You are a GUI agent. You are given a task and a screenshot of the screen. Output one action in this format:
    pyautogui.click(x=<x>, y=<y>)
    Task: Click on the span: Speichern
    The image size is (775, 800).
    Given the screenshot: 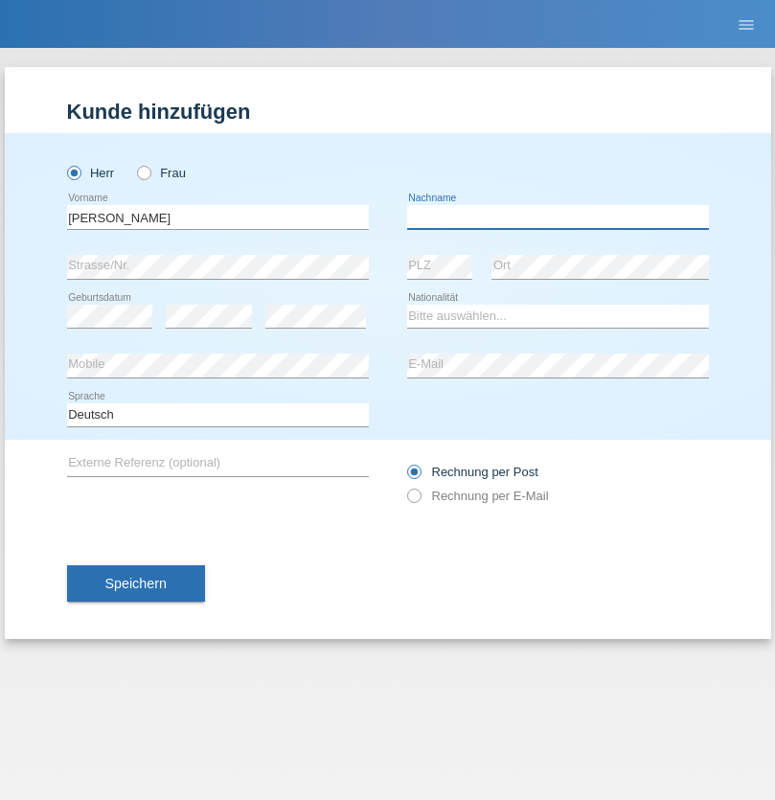 What is the action you would take?
    pyautogui.click(x=136, y=583)
    